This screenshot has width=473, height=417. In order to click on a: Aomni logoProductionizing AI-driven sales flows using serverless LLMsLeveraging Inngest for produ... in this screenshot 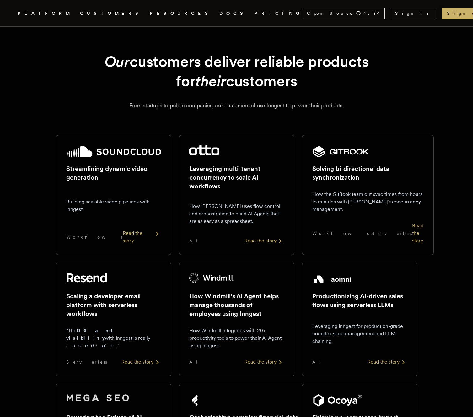, I will do `click(360, 319)`.